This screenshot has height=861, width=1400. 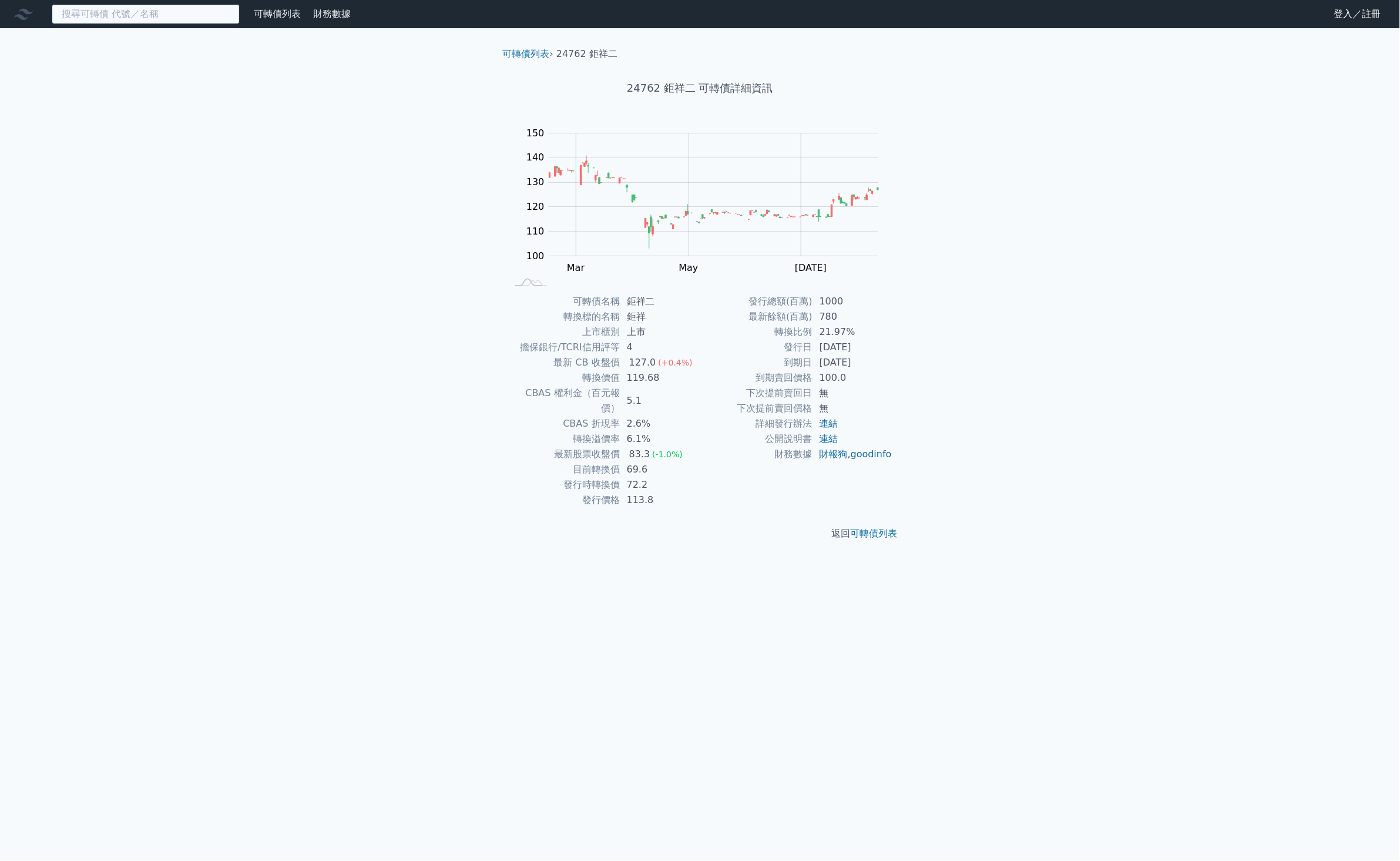 I want to click on td: 轉換比例, so click(x=756, y=332).